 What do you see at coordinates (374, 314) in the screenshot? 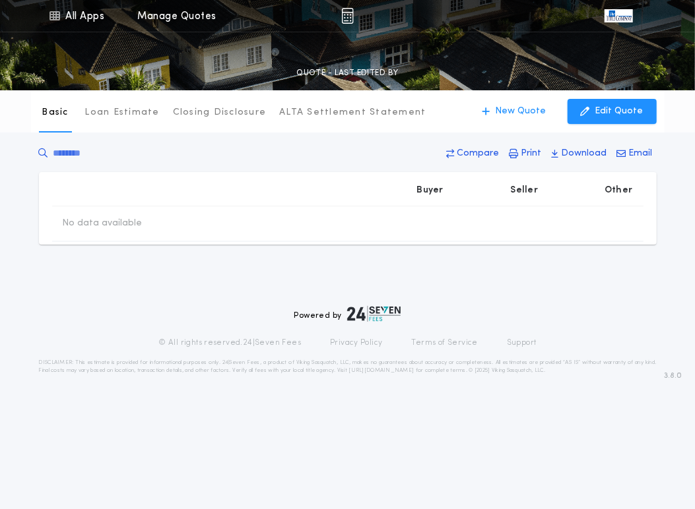
I see `img: logo` at bounding box center [374, 314].